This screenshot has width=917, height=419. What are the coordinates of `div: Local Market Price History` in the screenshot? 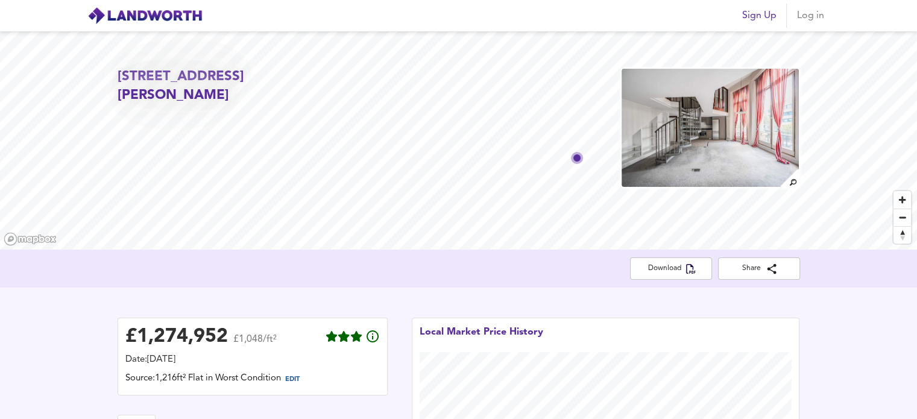 It's located at (481, 339).